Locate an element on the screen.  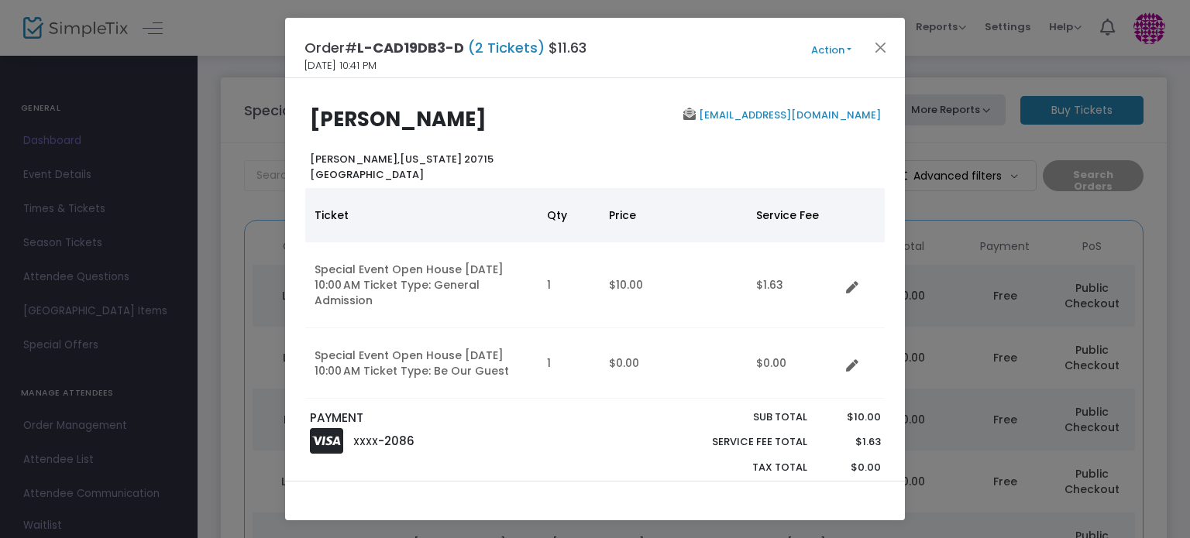
span: (2 Tickets) is located at coordinates (506, 47).